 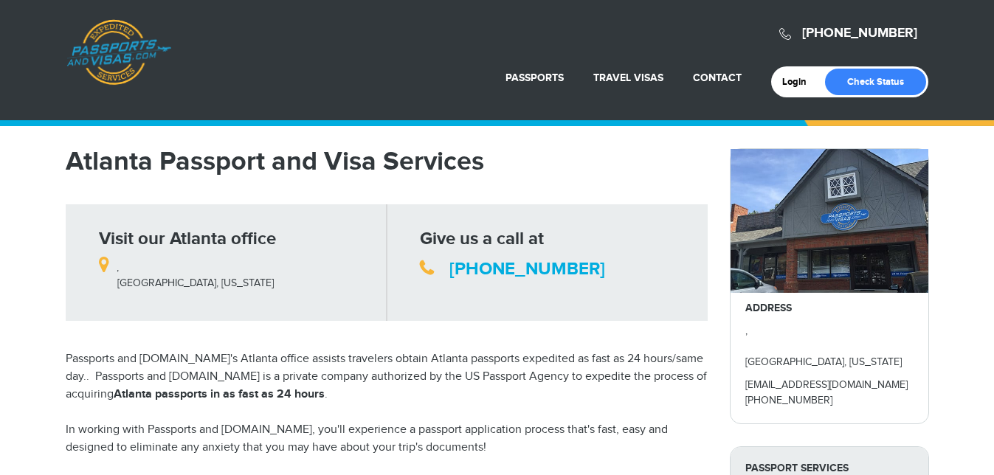 I want to click on a: Login, so click(x=799, y=82).